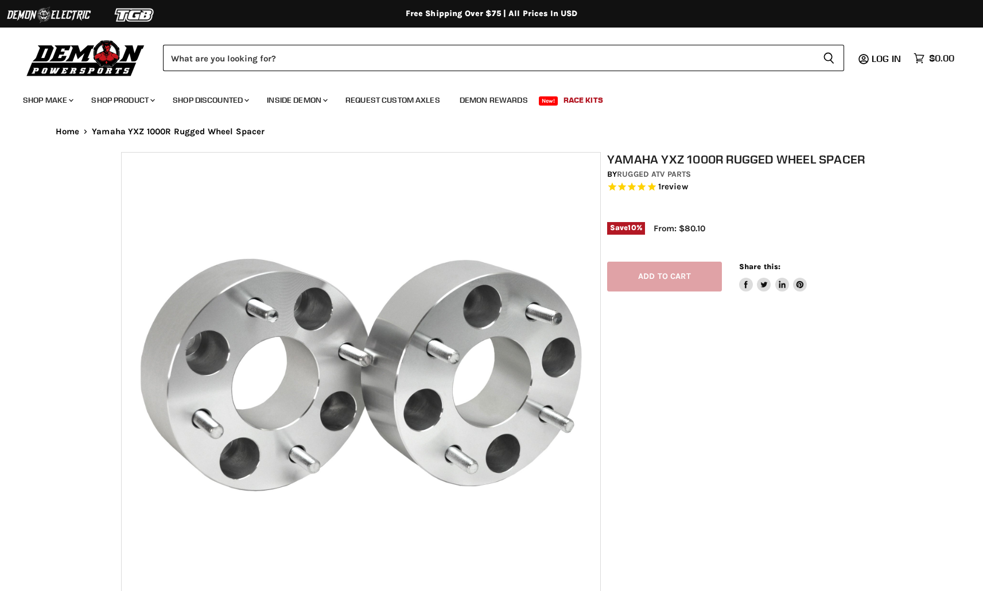  What do you see at coordinates (122, 100) in the screenshot?
I see `a: Shop Product` at bounding box center [122, 100].